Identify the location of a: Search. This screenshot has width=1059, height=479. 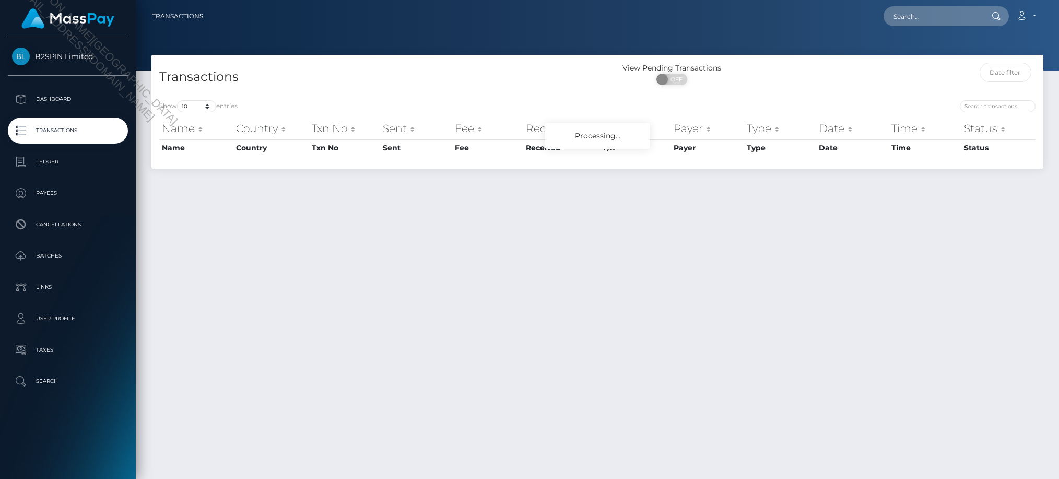
(68, 381).